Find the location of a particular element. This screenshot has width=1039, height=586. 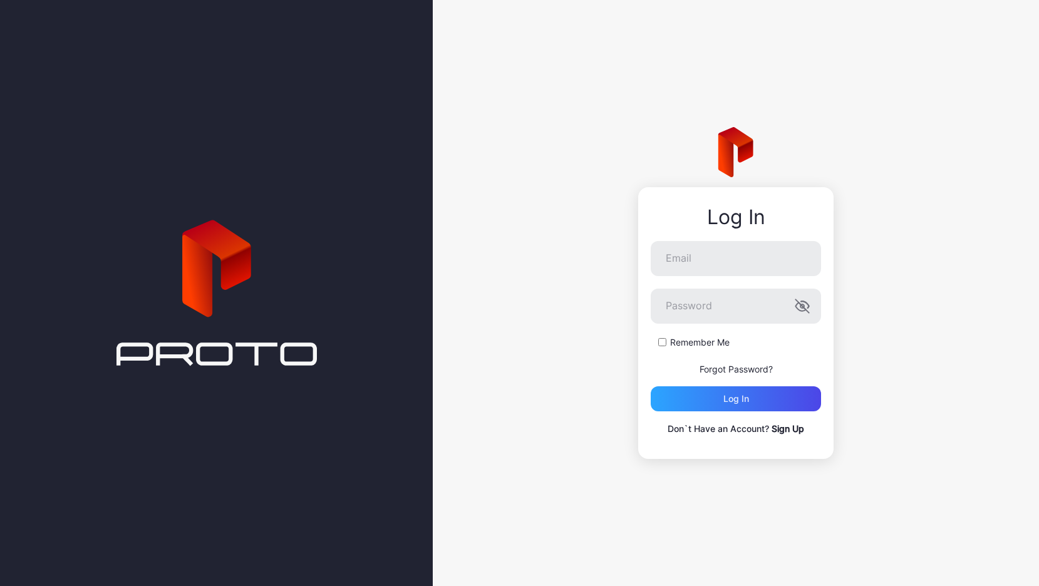

button: Log in is located at coordinates (736, 399).